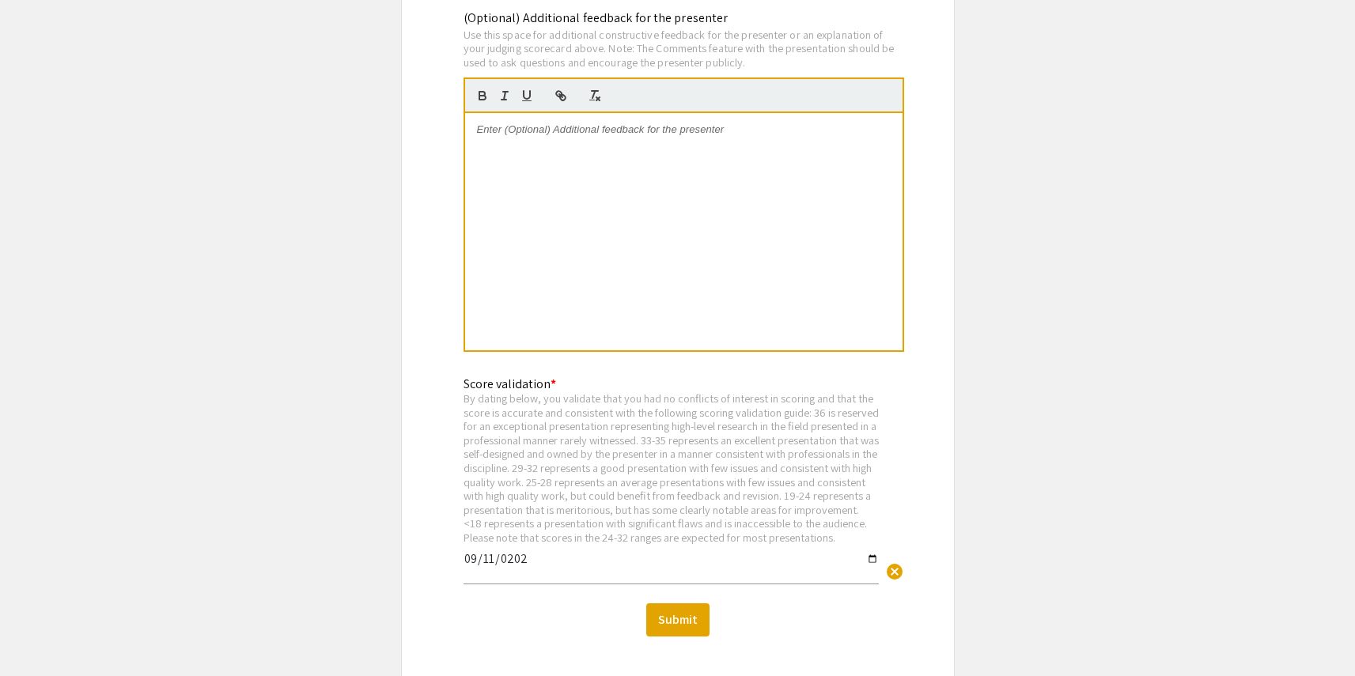 This screenshot has width=1355, height=676. Describe the element at coordinates (683, 48) in the screenshot. I see `div: Use this space for additional constructive feedback for the presenter or an explanation of your j...` at that location.